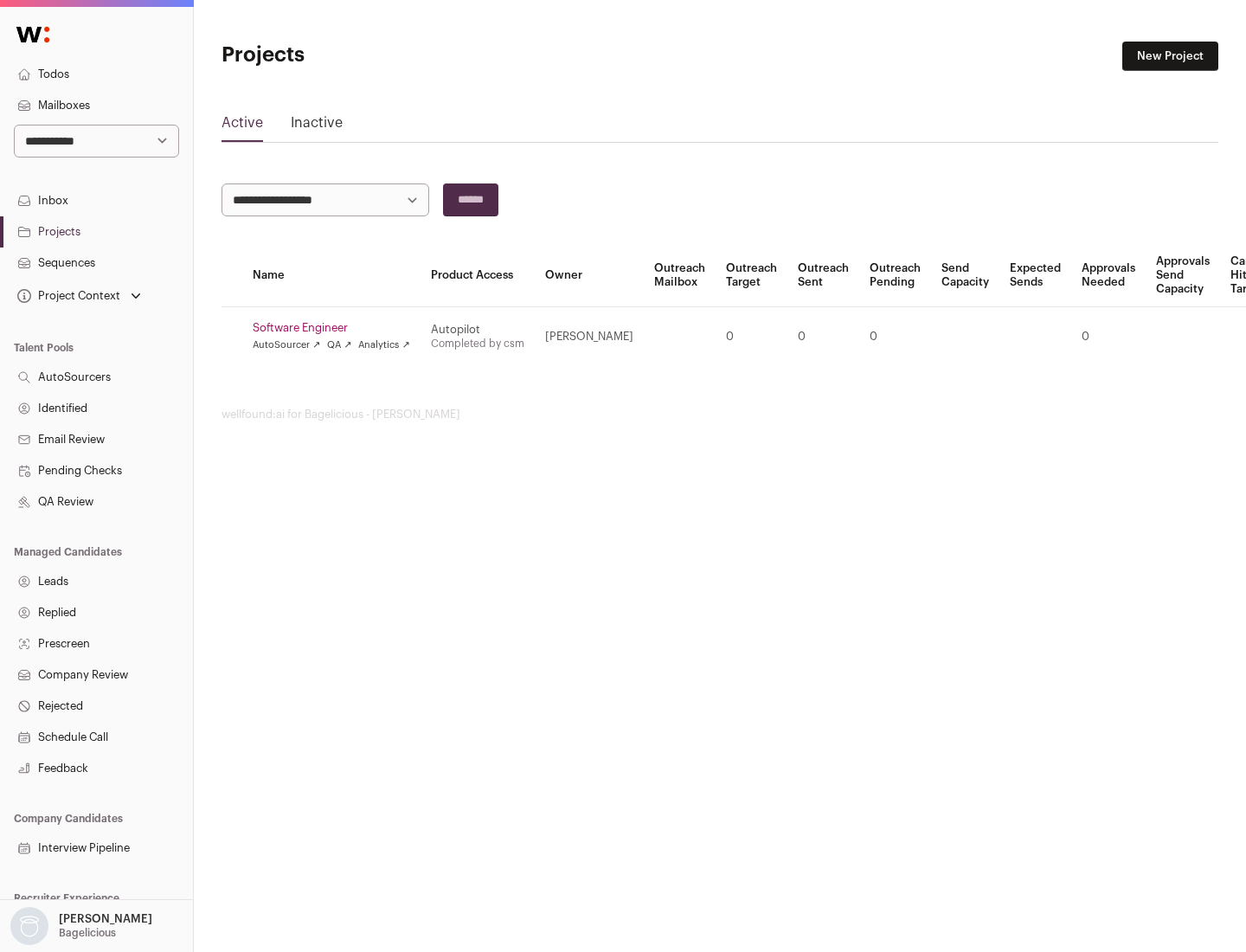 The width and height of the screenshot is (1246, 952). What do you see at coordinates (1182, 276) in the screenshot?
I see `th: Approvals Send Capacity` at bounding box center [1182, 276].